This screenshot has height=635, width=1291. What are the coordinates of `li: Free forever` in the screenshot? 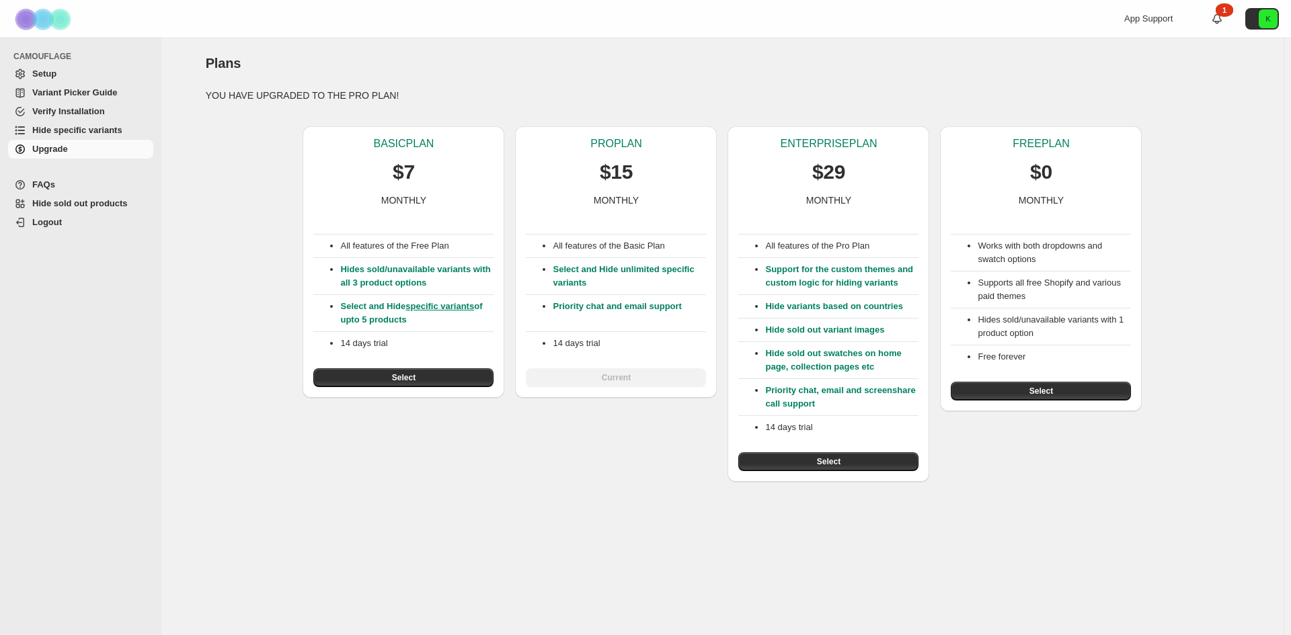 It's located at (1054, 357).